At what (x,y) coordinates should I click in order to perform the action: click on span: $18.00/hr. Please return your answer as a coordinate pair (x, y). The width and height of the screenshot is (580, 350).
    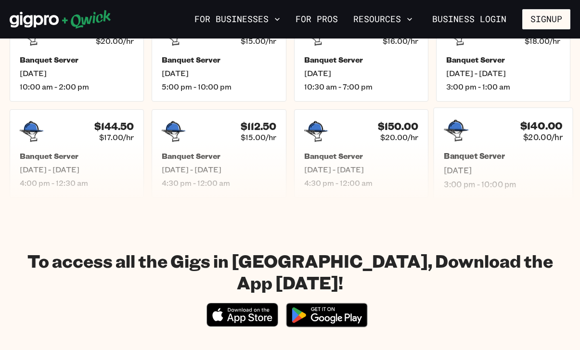
    Looking at the image, I should click on (542, 41).